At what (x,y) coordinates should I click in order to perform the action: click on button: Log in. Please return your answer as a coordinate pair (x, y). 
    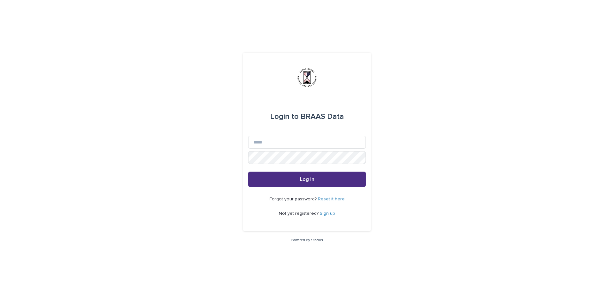
    Looking at the image, I should click on (307, 179).